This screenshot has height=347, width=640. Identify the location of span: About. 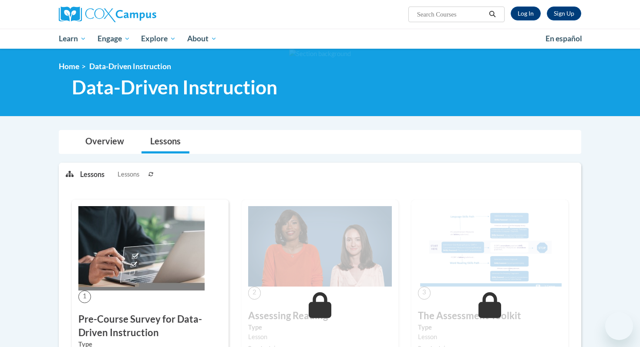
(202, 39).